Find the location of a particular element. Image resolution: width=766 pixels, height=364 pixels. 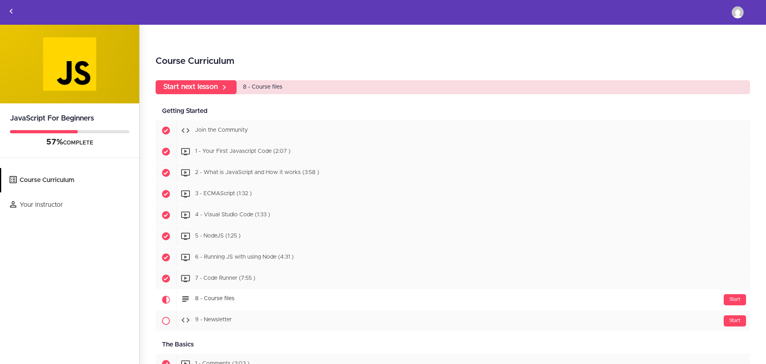

a: Start 9 - Newsletter is located at coordinates (453, 321).